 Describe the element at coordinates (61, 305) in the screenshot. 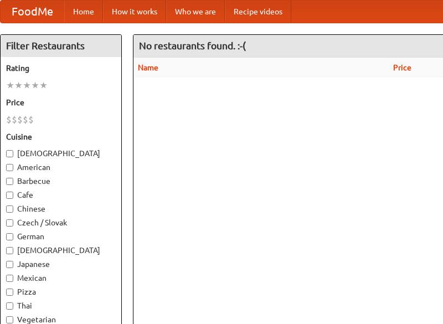

I see `label: Thai` at that location.